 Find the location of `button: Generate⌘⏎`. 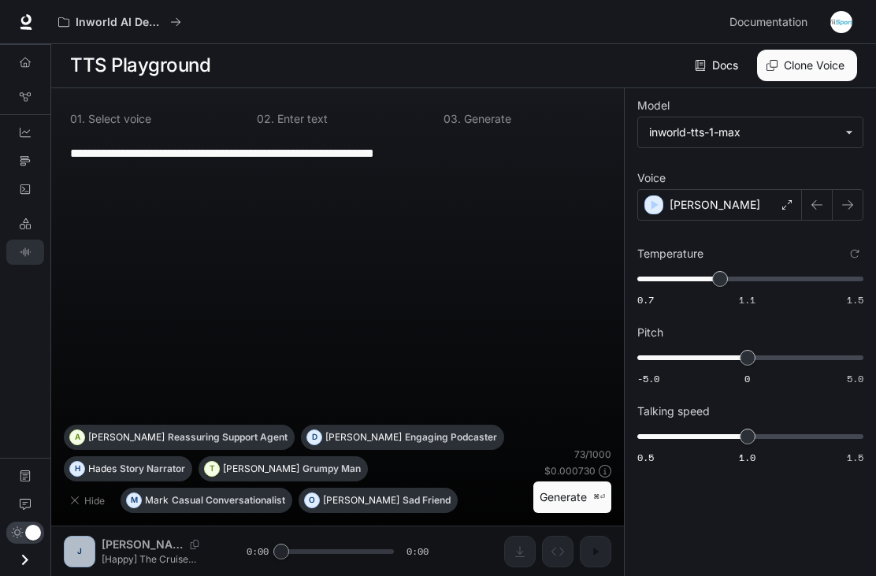

button: Generate⌘⏎ is located at coordinates (572, 497).